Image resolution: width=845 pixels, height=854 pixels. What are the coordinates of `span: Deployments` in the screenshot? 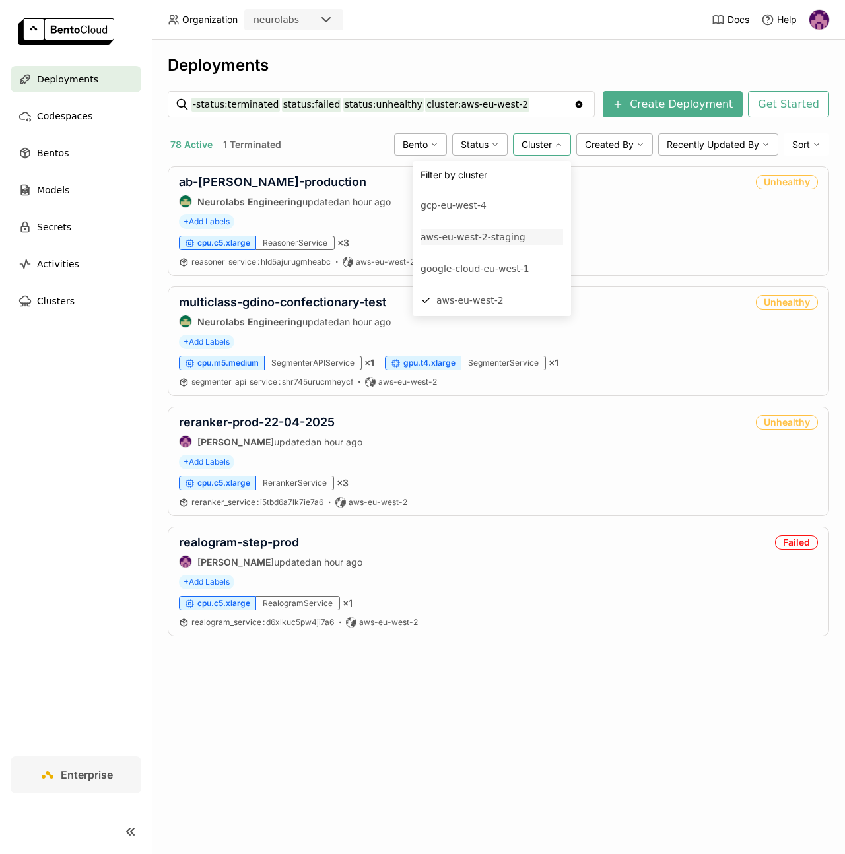 It's located at (67, 79).